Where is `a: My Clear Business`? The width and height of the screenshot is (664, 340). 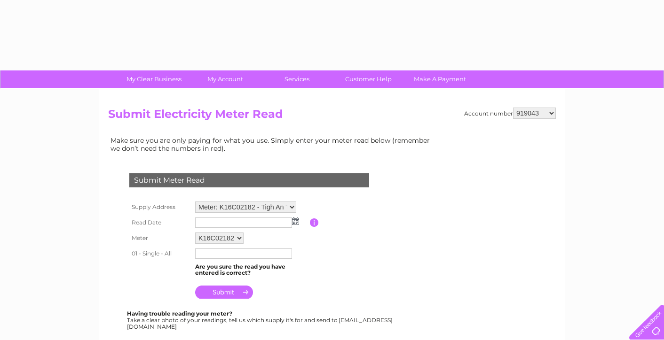
a: My Clear Business is located at coordinates (154, 79).